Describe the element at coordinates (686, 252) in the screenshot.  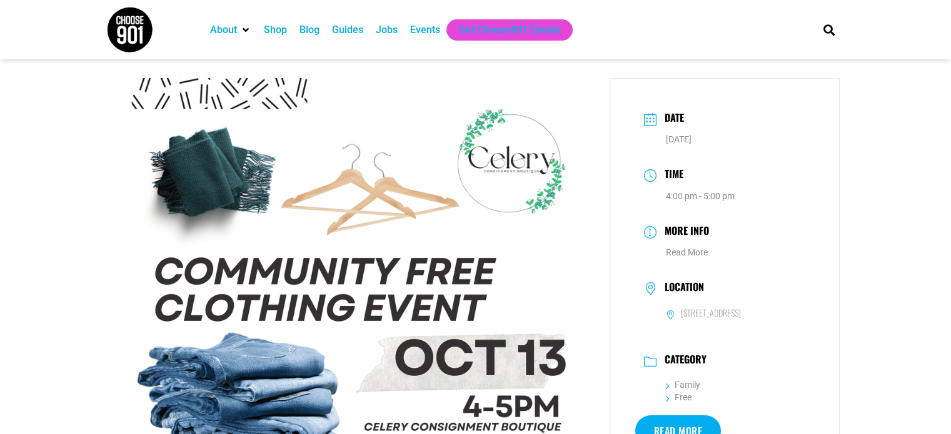
I see `a: Read More` at that location.